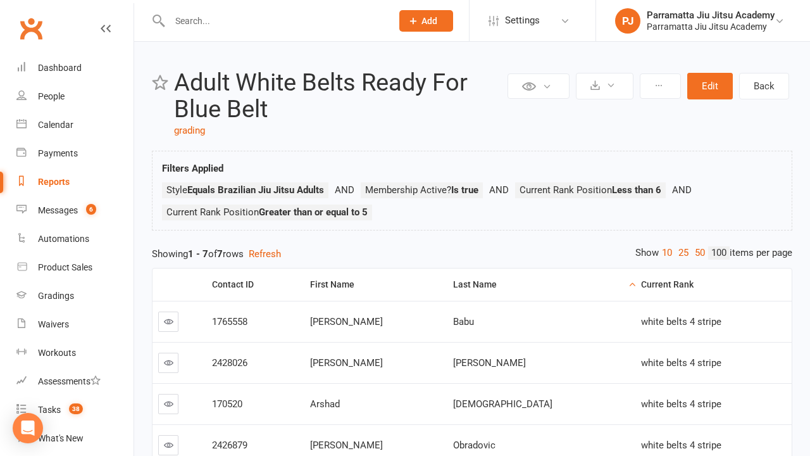 This screenshot has height=456, width=810. I want to click on a: Workouts, so click(75, 353).